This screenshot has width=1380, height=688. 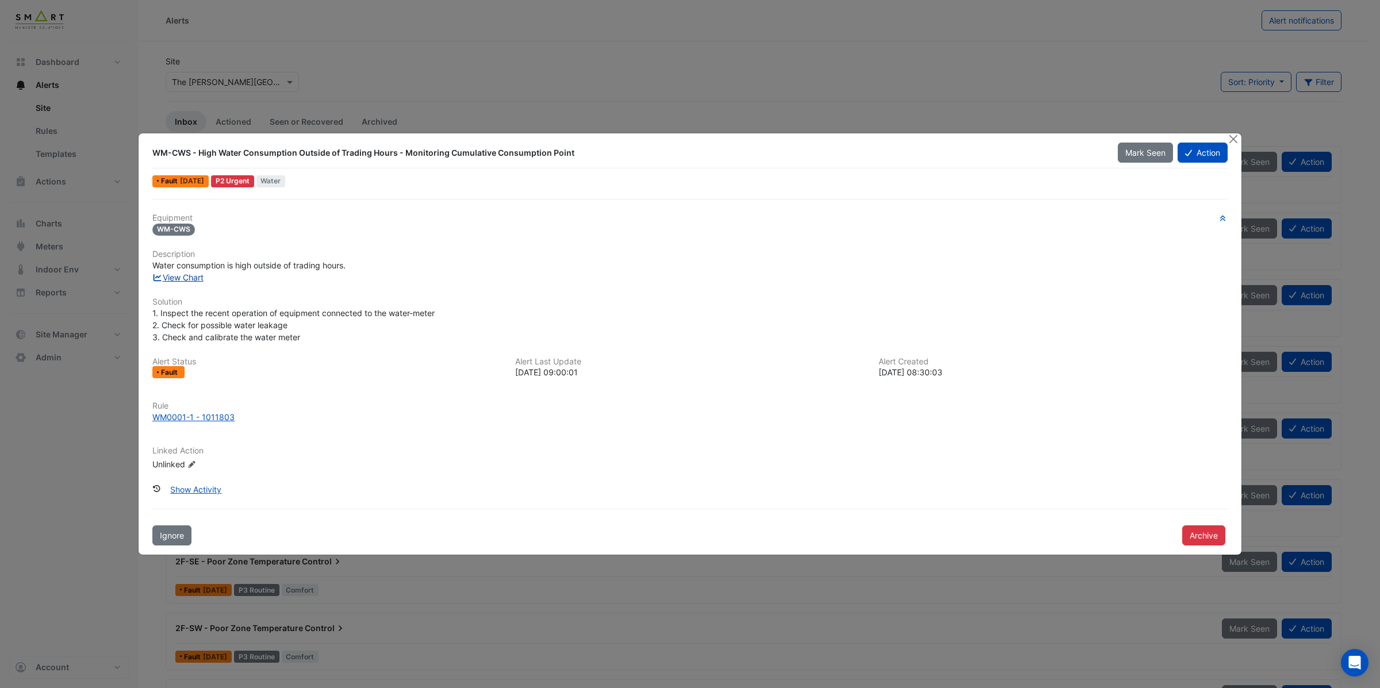 I want to click on span: Ignore, so click(x=172, y=535).